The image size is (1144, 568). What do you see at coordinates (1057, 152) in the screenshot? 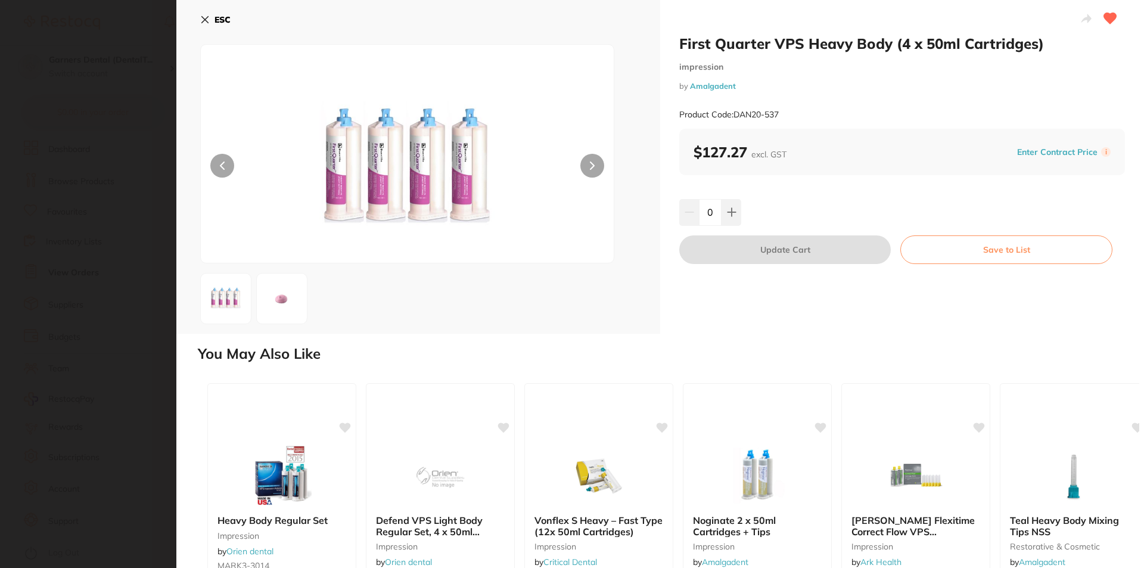
I see `button: Enter Contract Price` at bounding box center [1057, 152].